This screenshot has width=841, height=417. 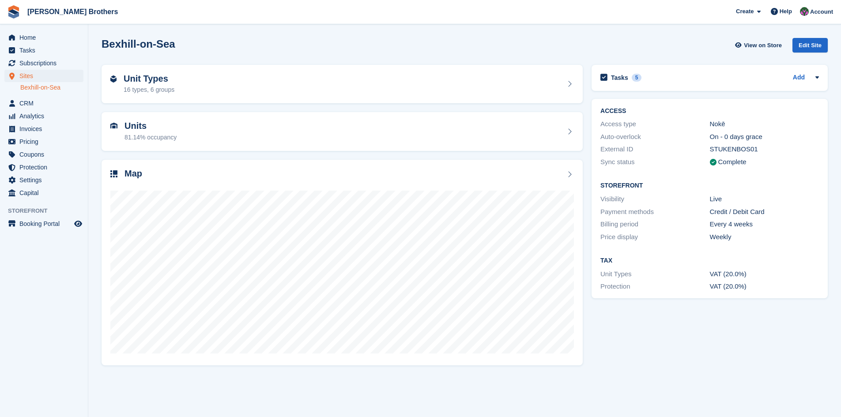 I want to click on div: On - 0 days grace, so click(x=764, y=137).